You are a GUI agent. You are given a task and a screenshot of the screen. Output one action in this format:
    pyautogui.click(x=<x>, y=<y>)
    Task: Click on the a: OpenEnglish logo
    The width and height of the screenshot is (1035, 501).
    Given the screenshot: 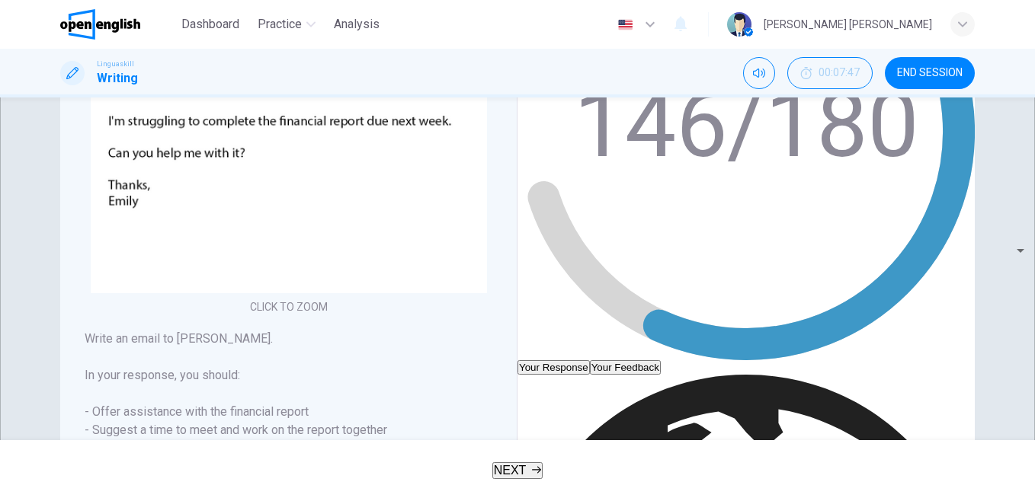 What is the action you would take?
    pyautogui.click(x=117, y=24)
    